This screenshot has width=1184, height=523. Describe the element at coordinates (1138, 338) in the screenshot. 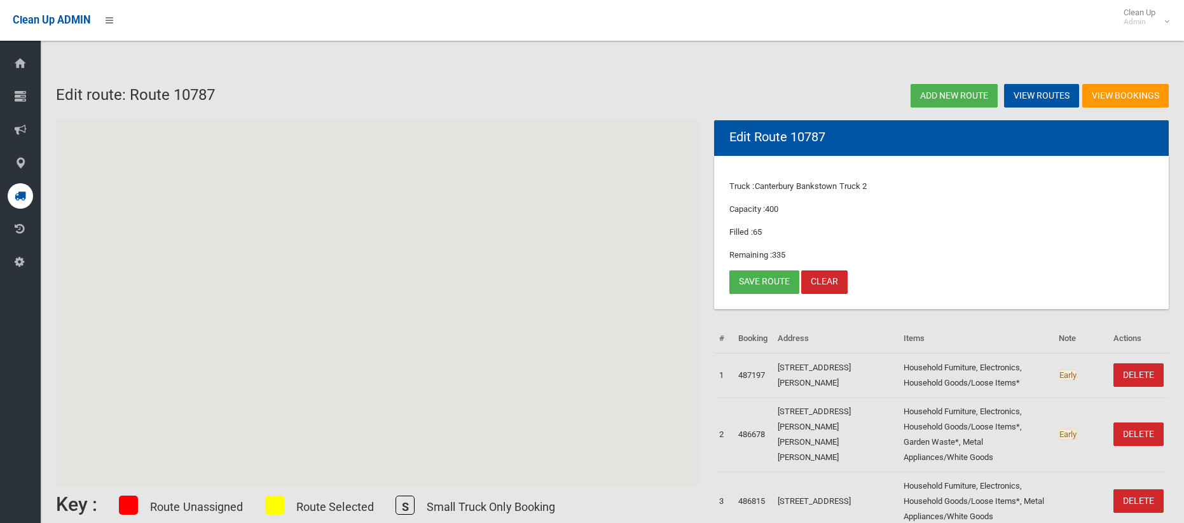

I see `th: Actions` at that location.